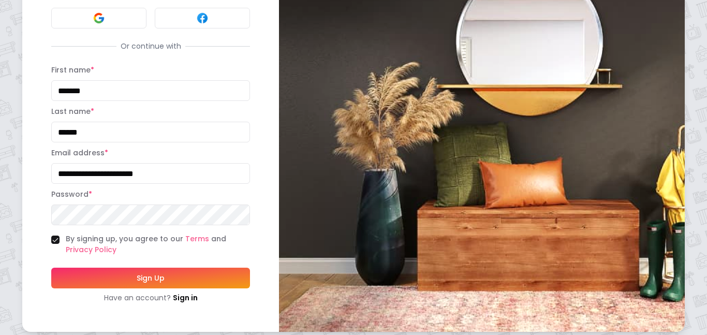 Image resolution: width=707 pixels, height=335 pixels. I want to click on div: Have an account?, so click(151, 297).